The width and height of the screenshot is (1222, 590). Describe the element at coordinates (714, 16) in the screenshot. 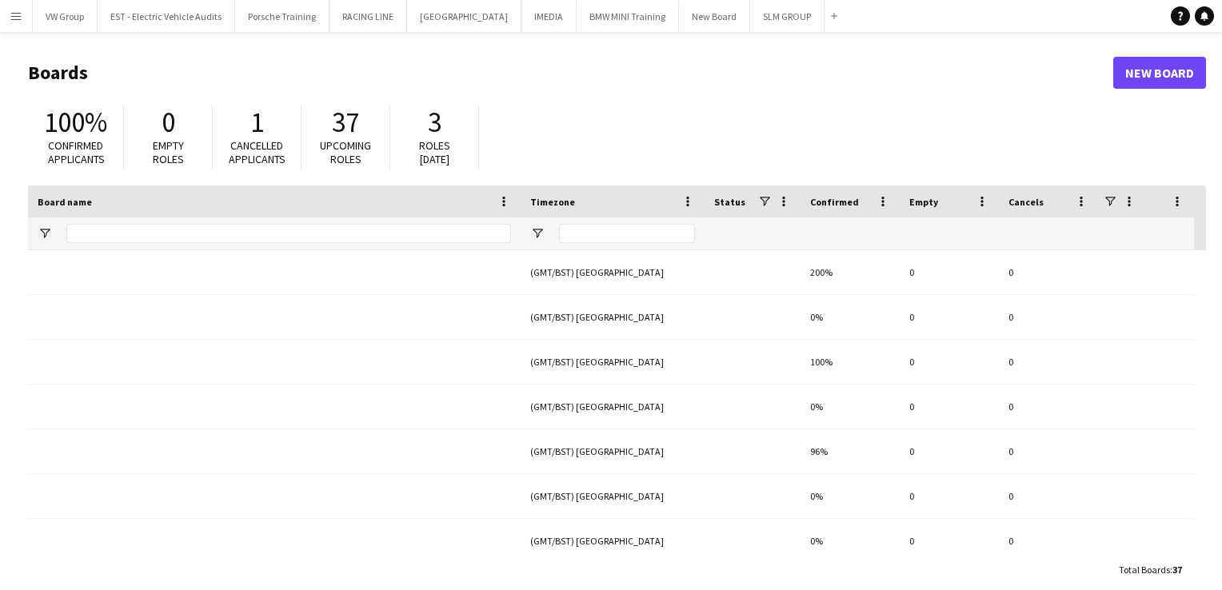

I see `button: New Board` at that location.